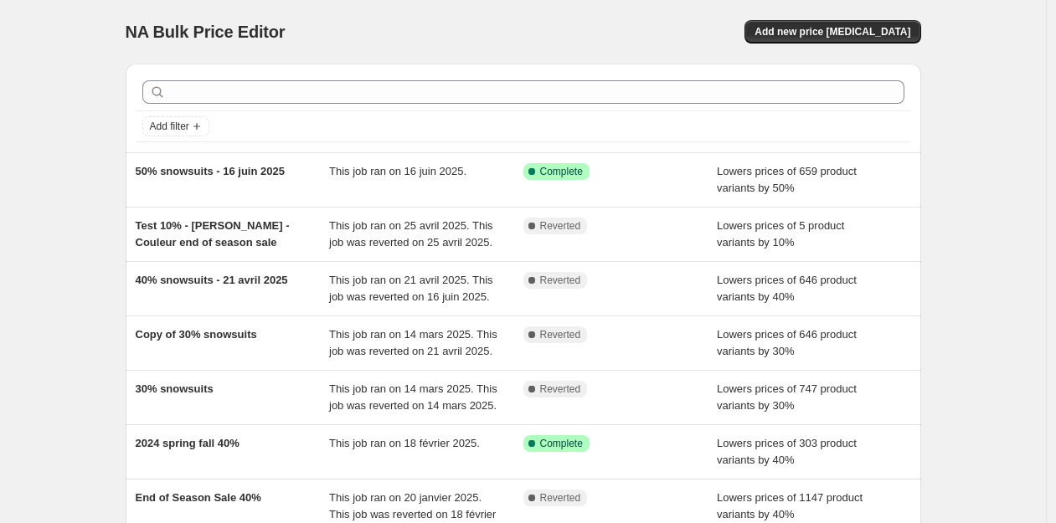 The height and width of the screenshot is (523, 1056). Describe the element at coordinates (198, 497) in the screenshot. I see `span: End of Season Sale 40%` at that location.